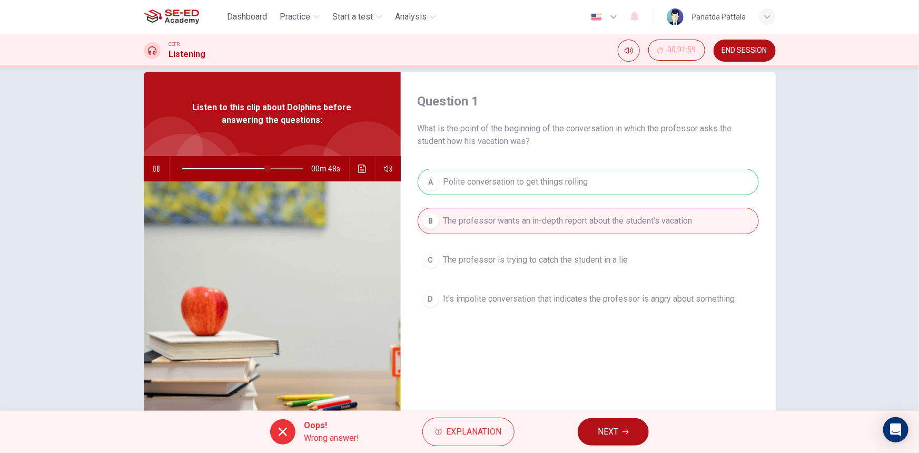 Image resolution: width=919 pixels, height=453 pixels. I want to click on span: Oops!, so click(331, 425).